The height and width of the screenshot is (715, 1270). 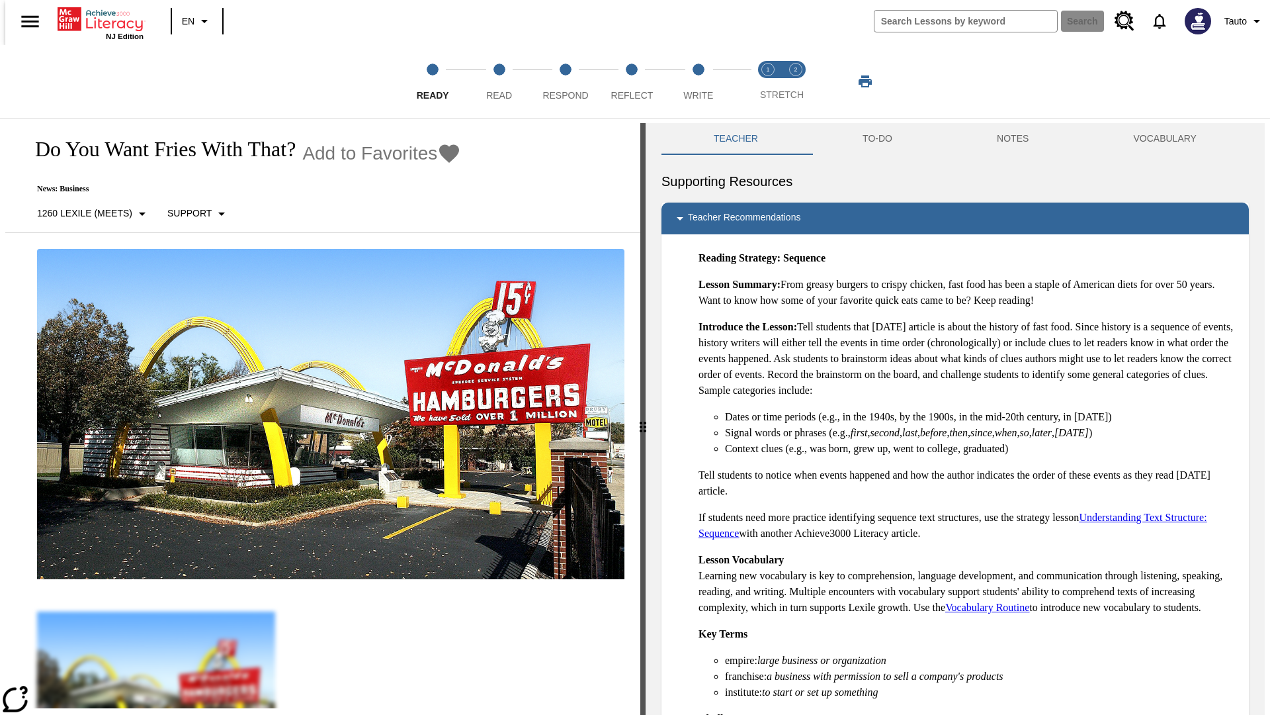 I want to click on button: Language: EN, Select a language, so click(x=197, y=21).